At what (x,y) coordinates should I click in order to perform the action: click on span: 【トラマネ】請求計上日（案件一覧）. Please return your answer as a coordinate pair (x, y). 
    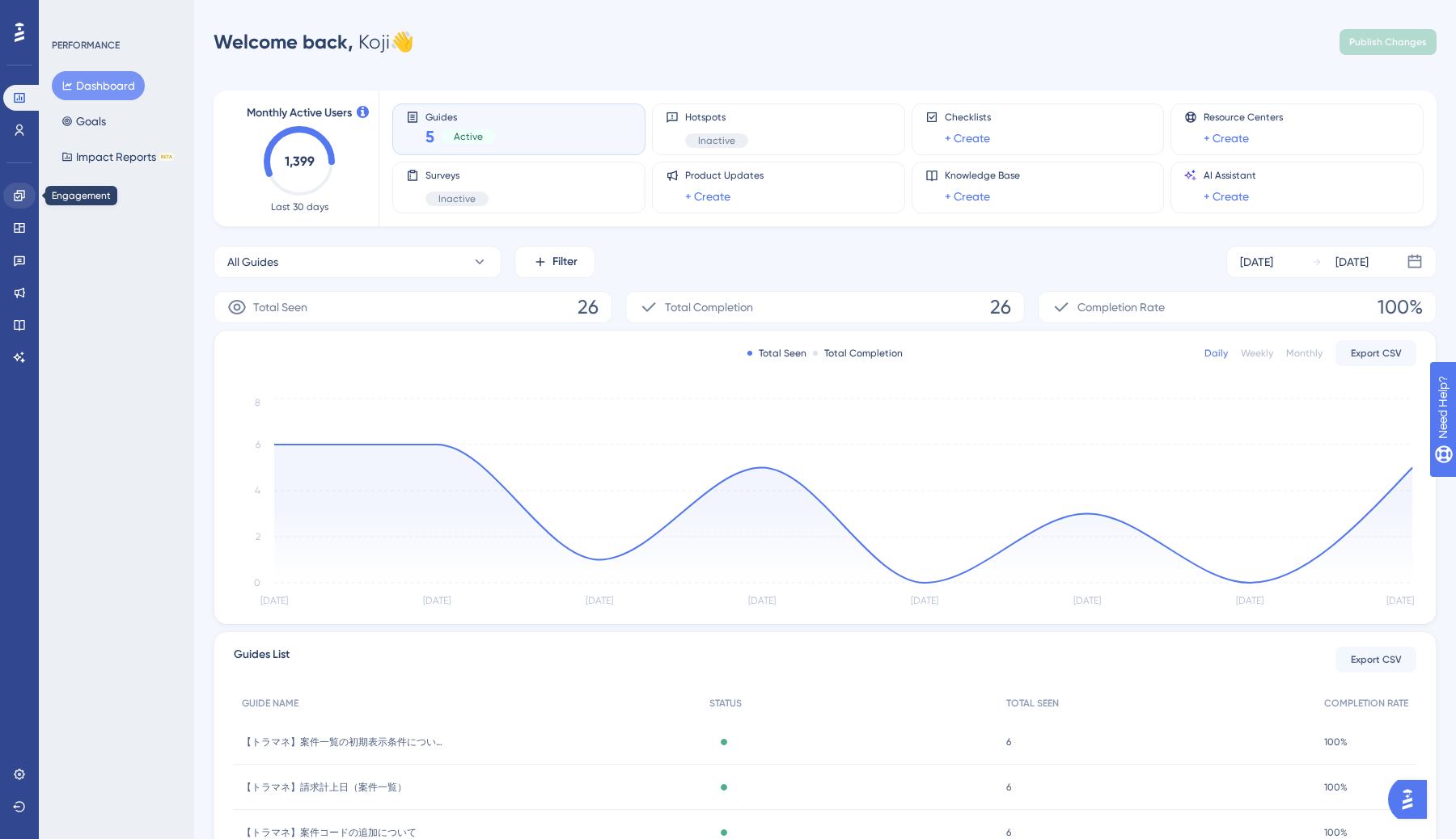
    Looking at the image, I should click on (324, 787).